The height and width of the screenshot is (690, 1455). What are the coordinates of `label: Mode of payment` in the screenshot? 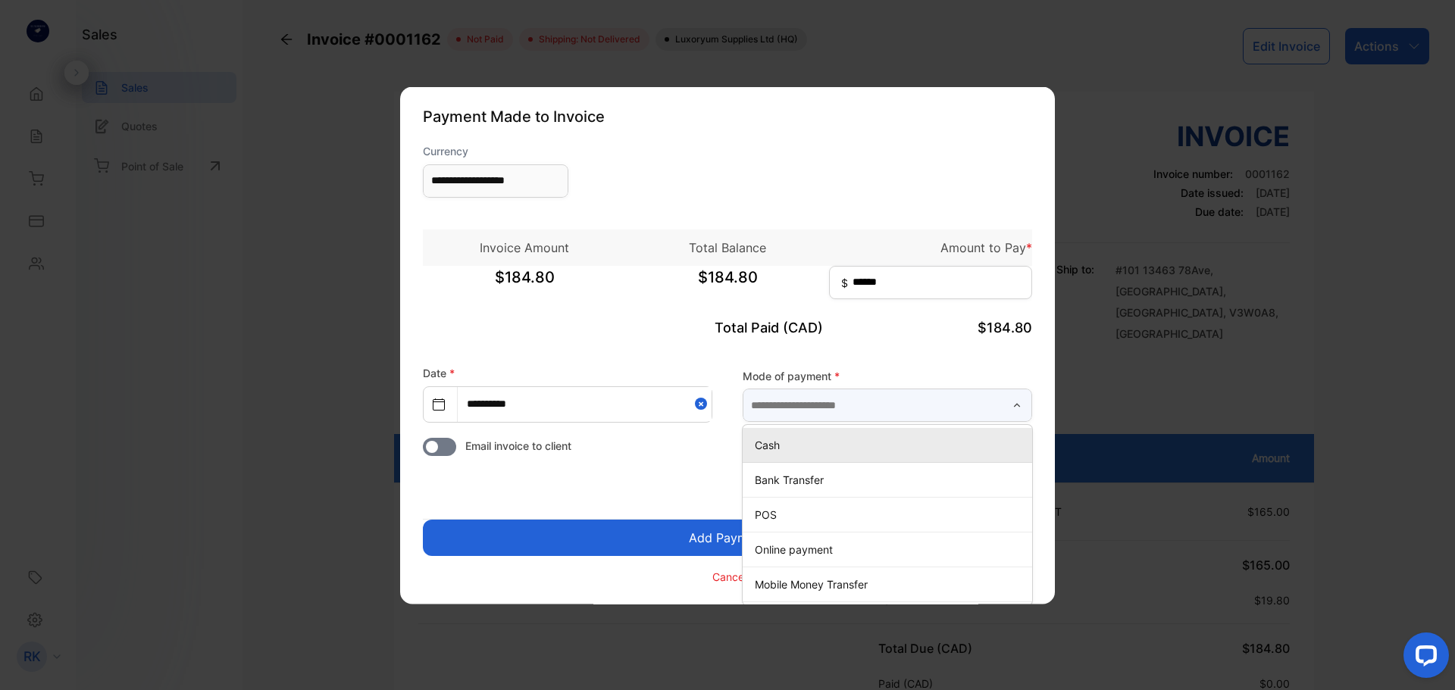 It's located at (887, 376).